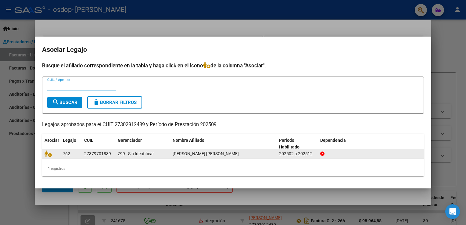 This screenshot has width=466, height=225. Describe the element at coordinates (96, 102) in the screenshot. I see `mat-icon: delete` at that location.